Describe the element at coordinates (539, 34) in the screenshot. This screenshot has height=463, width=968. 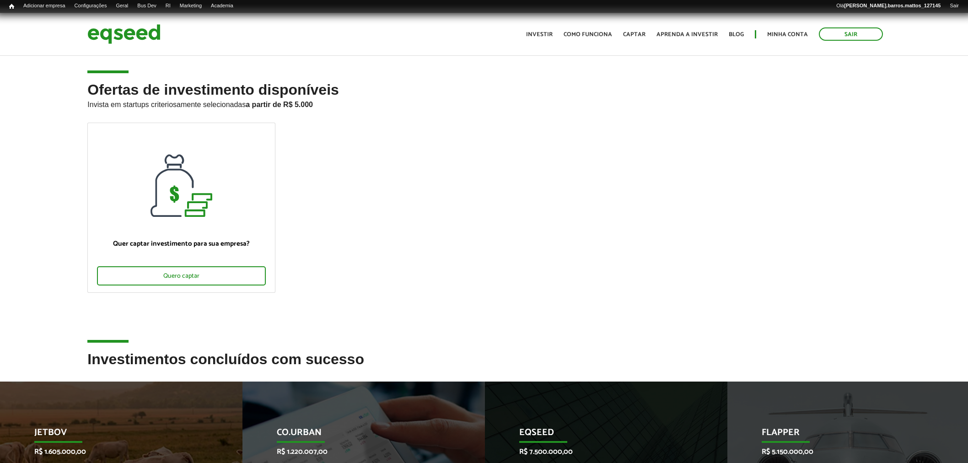
I see `a: Investir` at that location.